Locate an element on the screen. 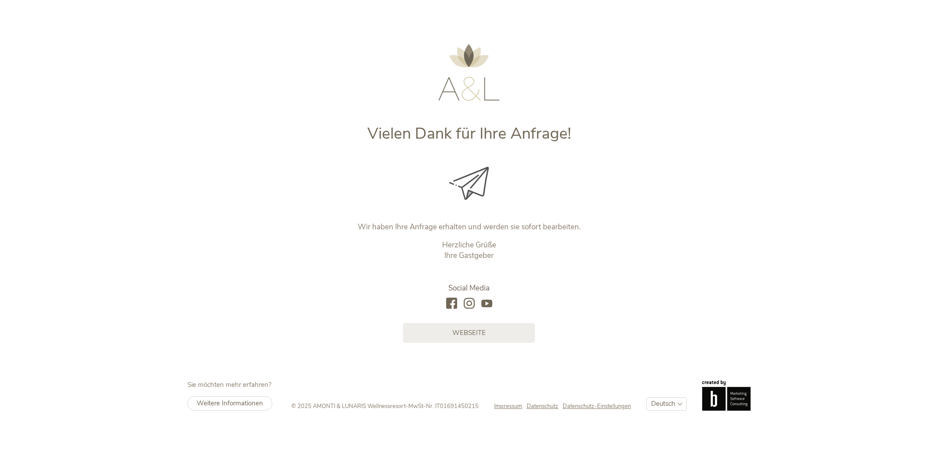 This screenshot has width=938, height=456. a: AMONTI & LUNARIS Wellnessresort is located at coordinates (469, 72).